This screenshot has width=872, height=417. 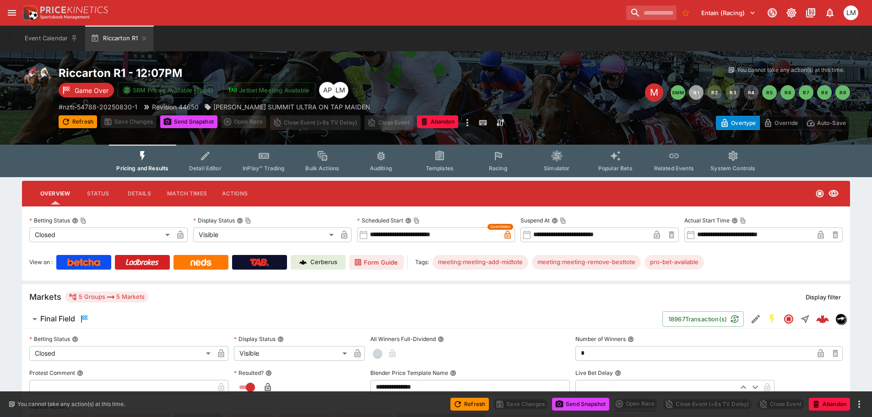 What do you see at coordinates (467, 123) in the screenshot?
I see `button: more` at bounding box center [467, 123].